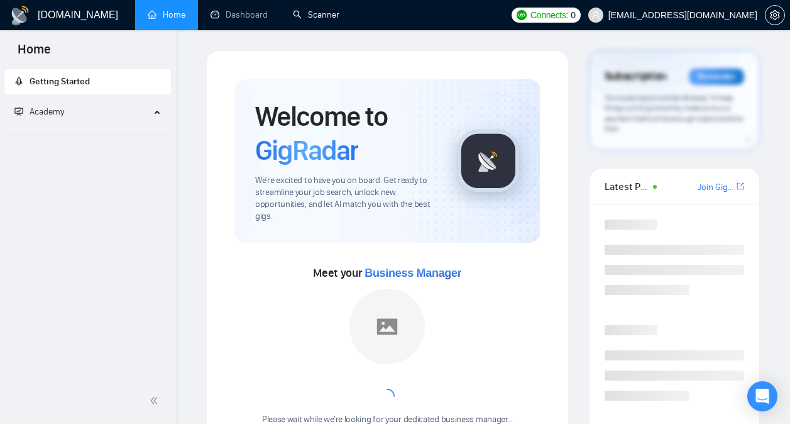  Describe the element at coordinates (413, 273) in the screenshot. I see `span: Business Manager` at that location.